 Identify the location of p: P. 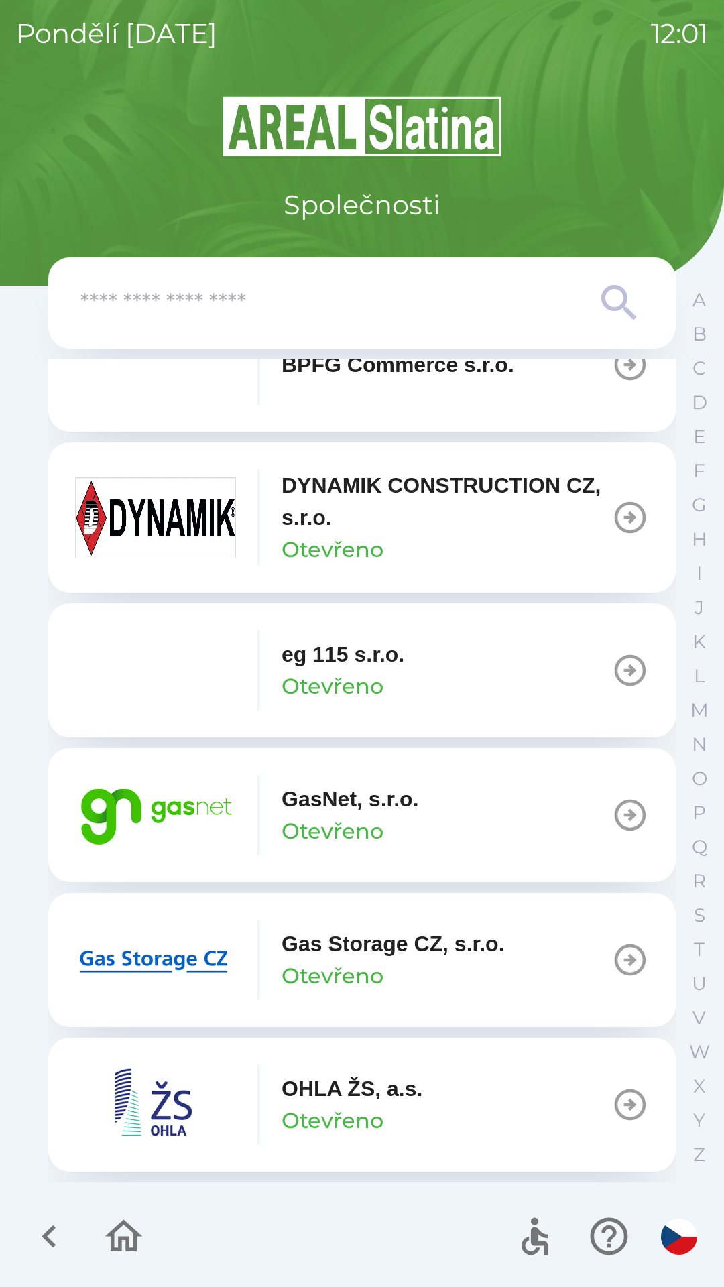
(699, 813).